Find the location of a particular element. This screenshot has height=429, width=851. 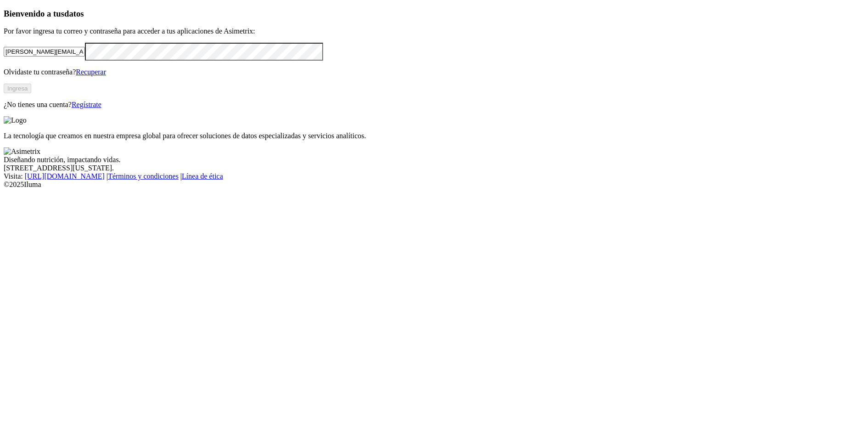

input: Tu correo is located at coordinates (44, 51).